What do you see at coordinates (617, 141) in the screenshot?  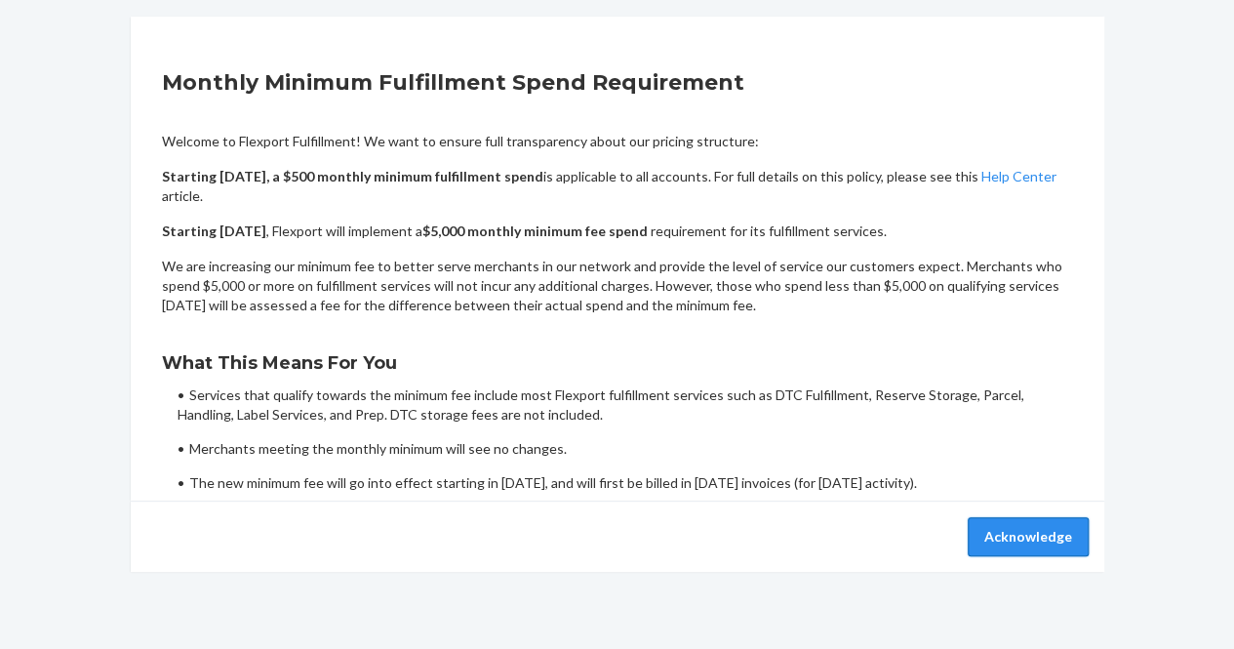 I see `p: Welcome to Flexport Fulfillment! We want to ensure full transparency about our pricing structure:` at bounding box center [617, 141].